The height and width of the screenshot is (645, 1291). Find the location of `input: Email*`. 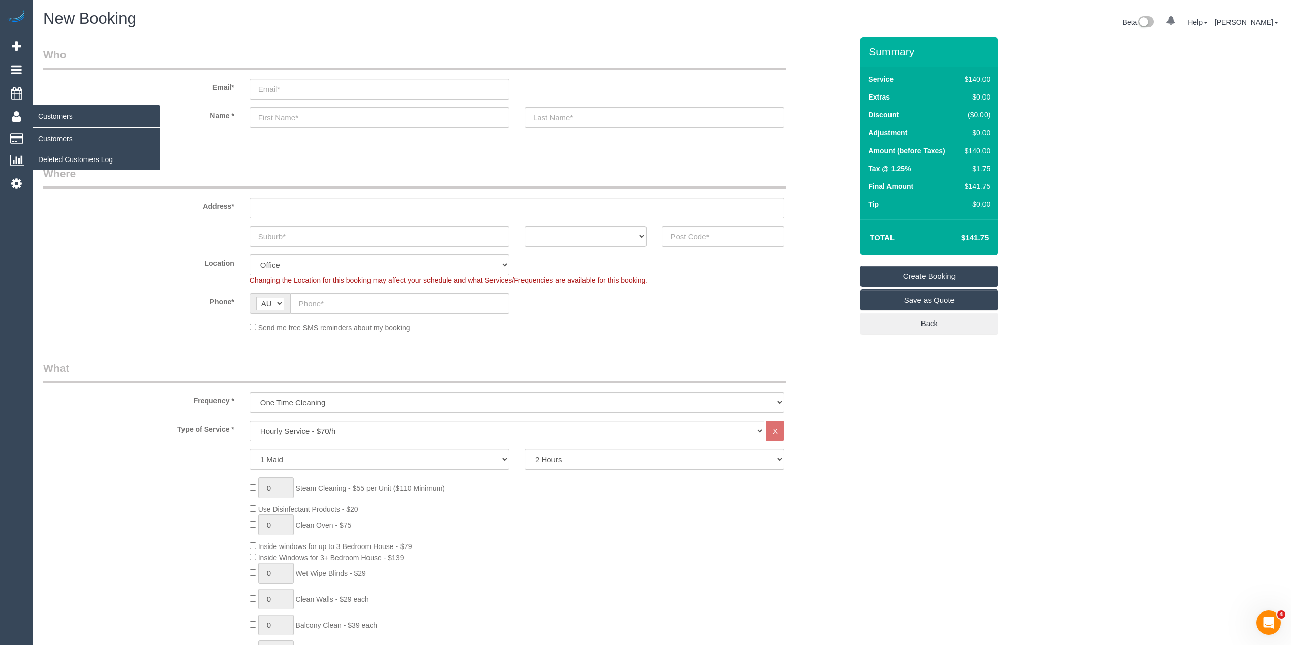

input: Email* is located at coordinates (379, 89).